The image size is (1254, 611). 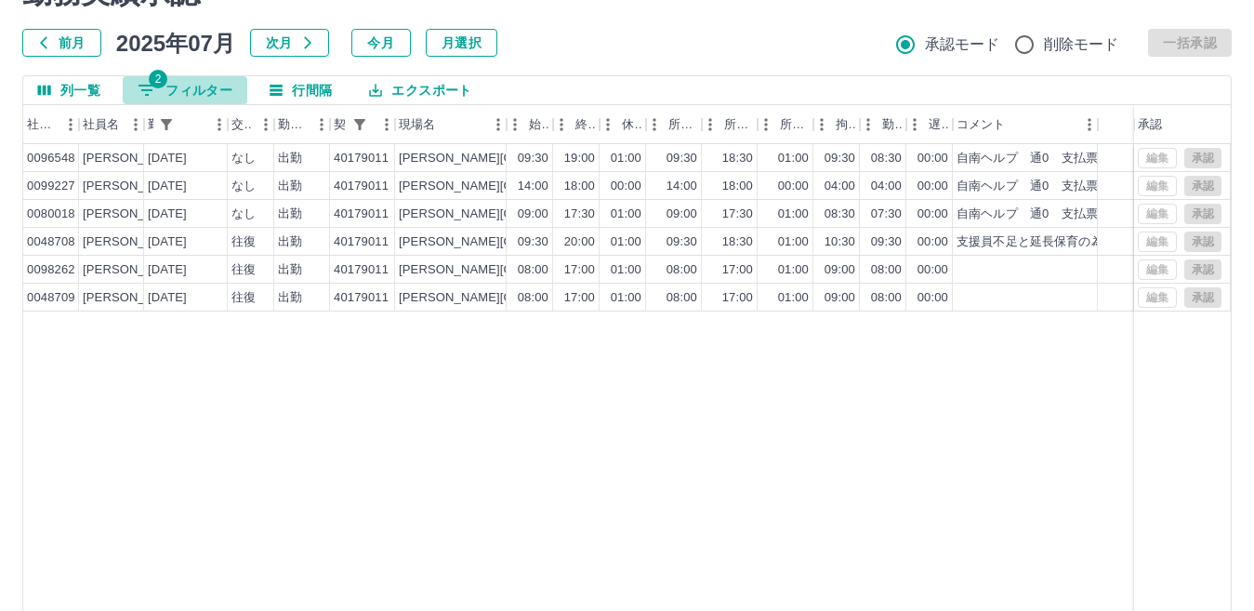 I want to click on div: 遅刻等, so click(x=929, y=125).